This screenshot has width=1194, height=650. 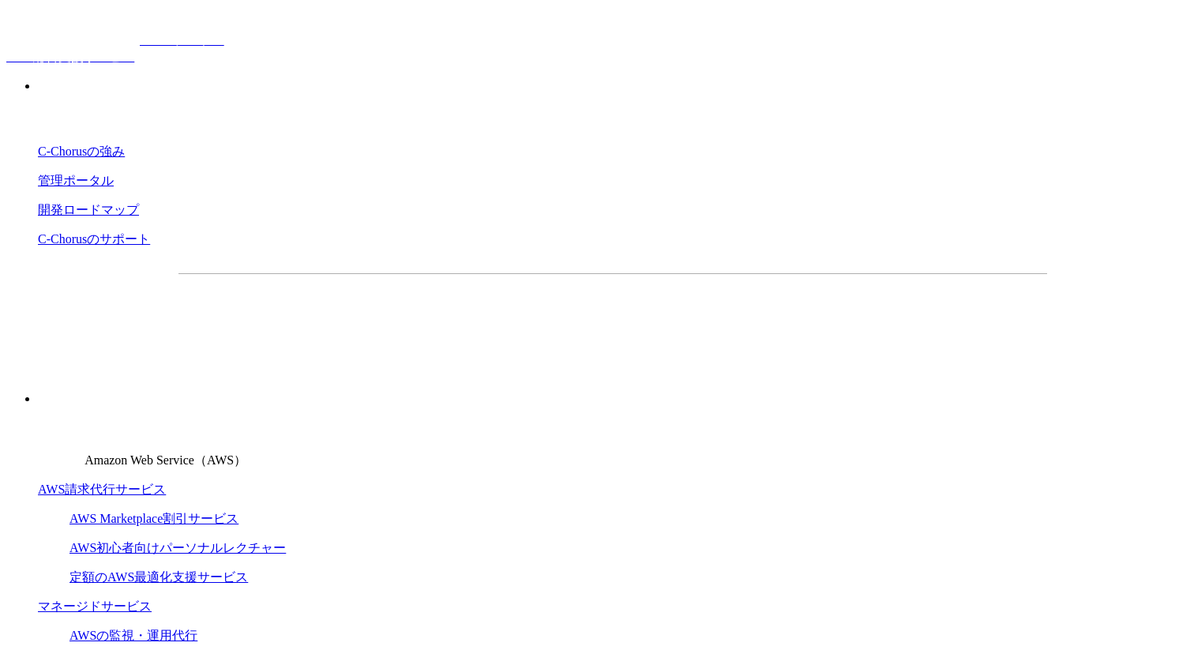 What do you see at coordinates (613, 86) in the screenshot?
I see `p: 強み` at bounding box center [613, 86].